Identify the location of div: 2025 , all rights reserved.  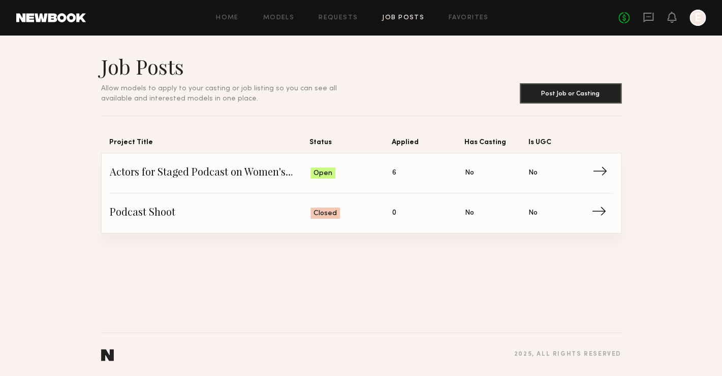
(567, 355).